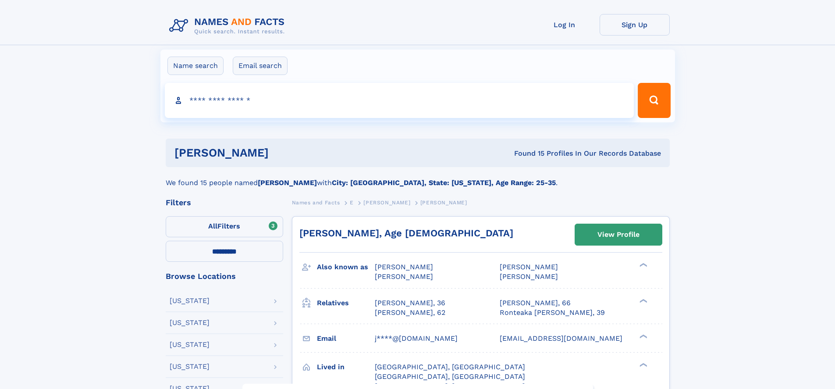  Describe the element at coordinates (229, 26) in the screenshot. I see `img: Logo Names and Facts` at that location.